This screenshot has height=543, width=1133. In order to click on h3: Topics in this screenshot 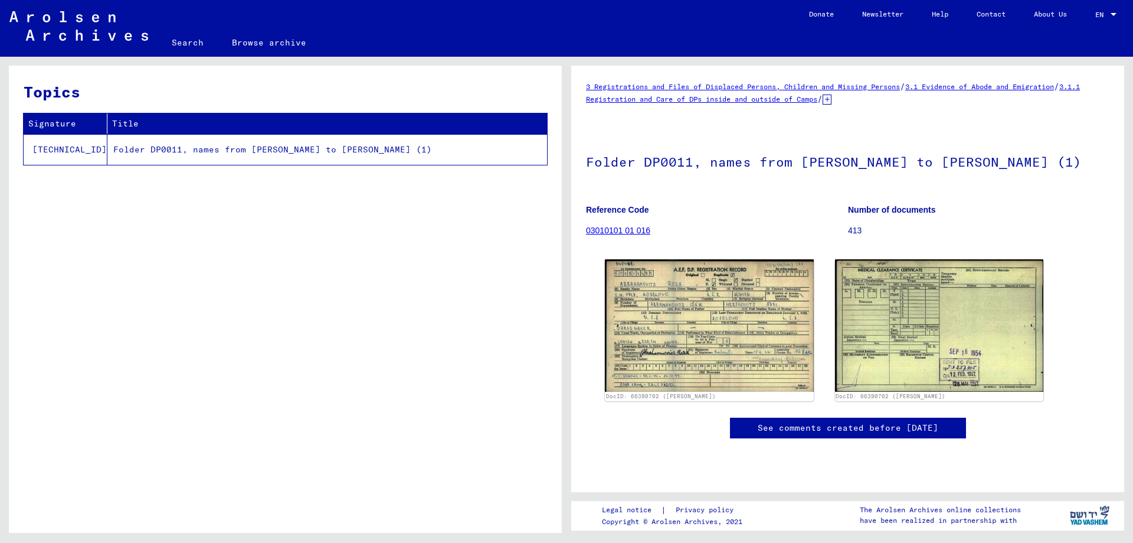, I will do `click(285, 91)`.